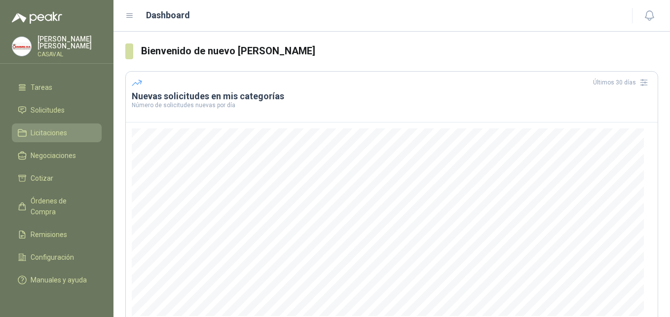 This screenshot has width=670, height=317. Describe the element at coordinates (57, 206) in the screenshot. I see `a: Órdenes de Compra` at that location.